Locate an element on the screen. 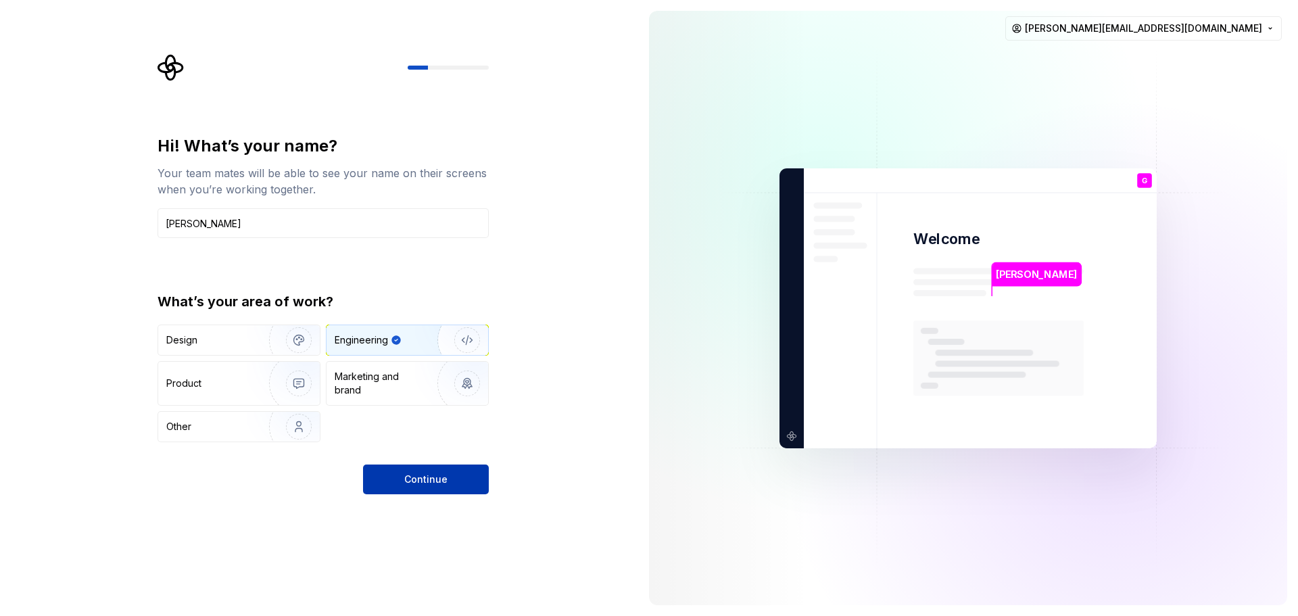  span: Continue is located at coordinates (426, 479).